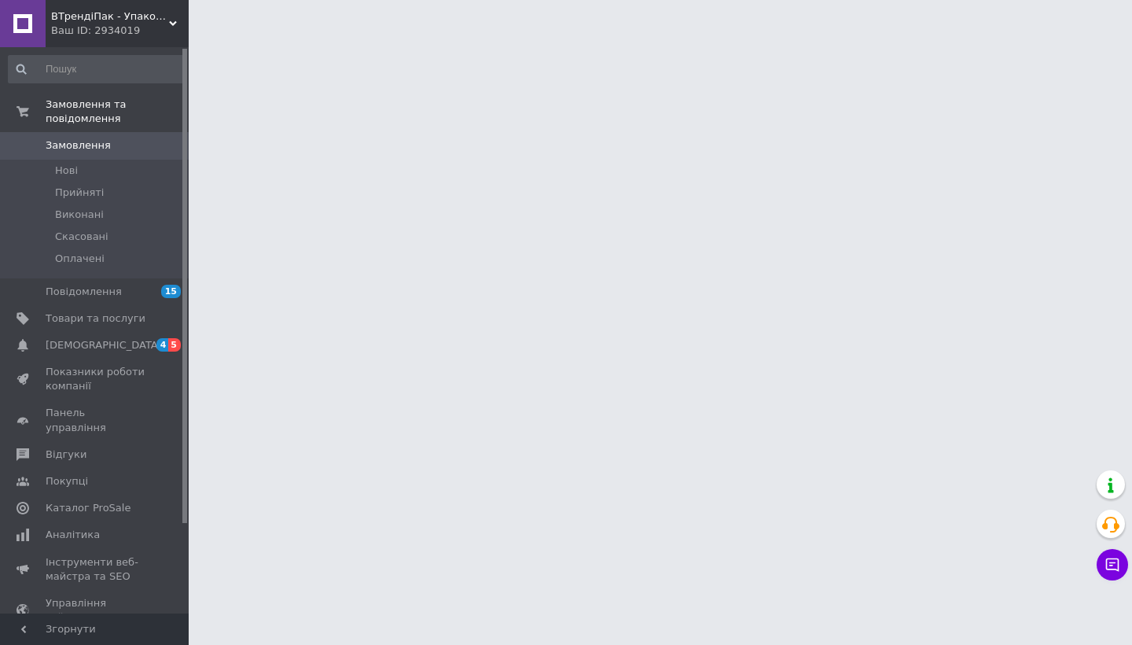  I want to click on span: Аналітика, so click(72, 535).